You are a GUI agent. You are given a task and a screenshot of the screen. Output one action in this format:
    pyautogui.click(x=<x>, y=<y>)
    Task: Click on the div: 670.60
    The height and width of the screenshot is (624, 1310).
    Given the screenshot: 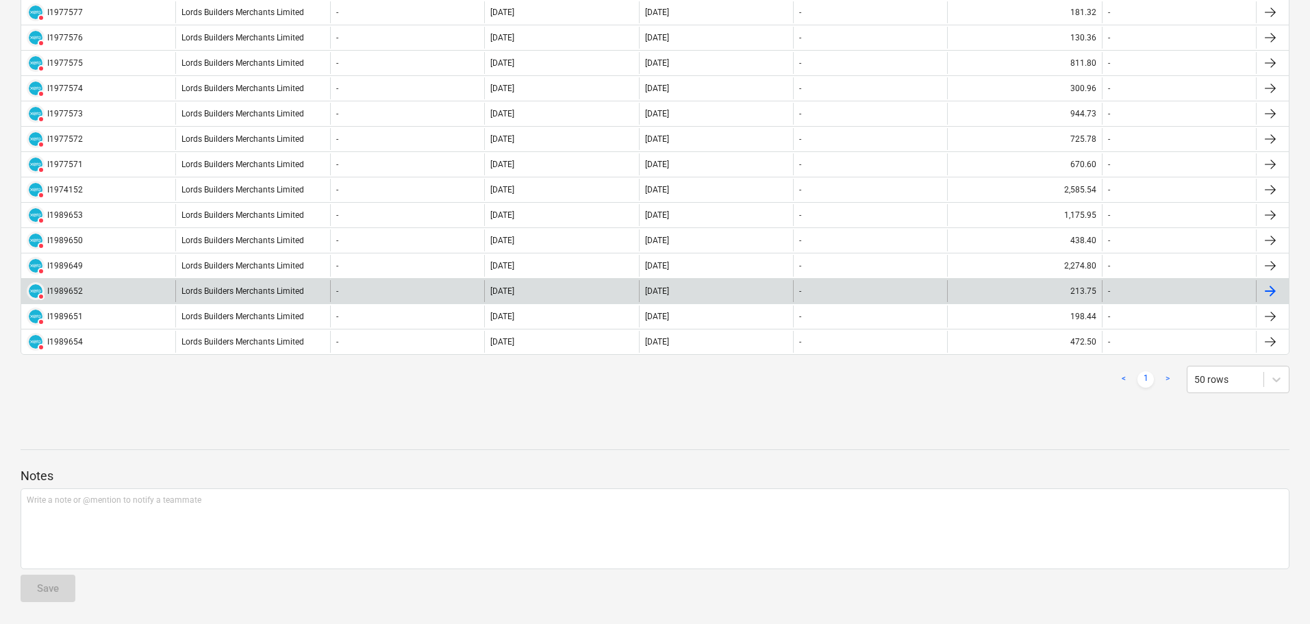 What is the action you would take?
    pyautogui.click(x=1024, y=164)
    